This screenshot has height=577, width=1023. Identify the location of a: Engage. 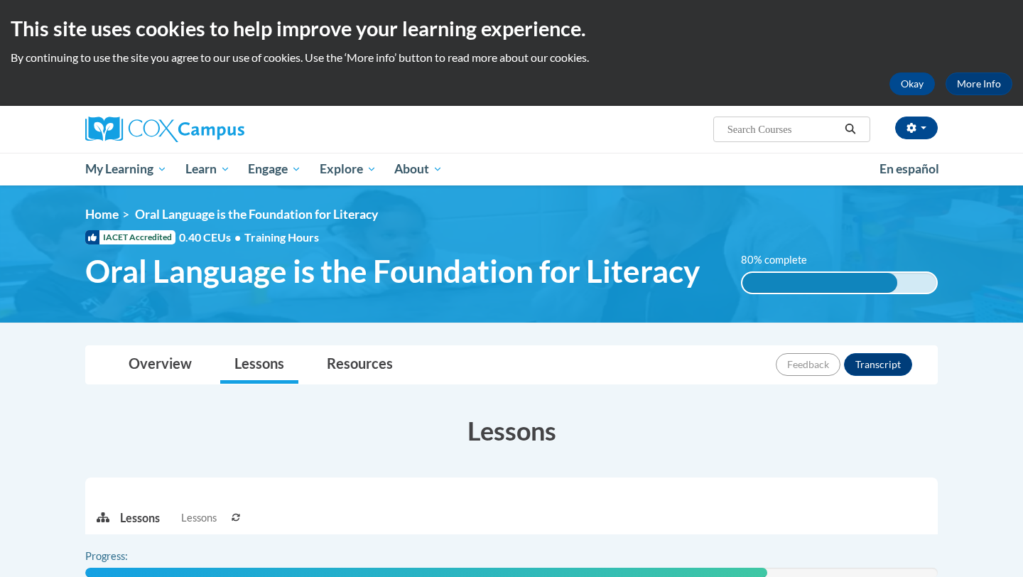
(274, 169).